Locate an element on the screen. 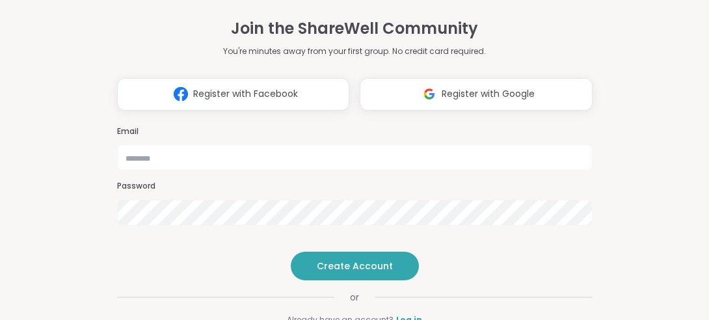  span: Register with Facebook is located at coordinates (245, 94).